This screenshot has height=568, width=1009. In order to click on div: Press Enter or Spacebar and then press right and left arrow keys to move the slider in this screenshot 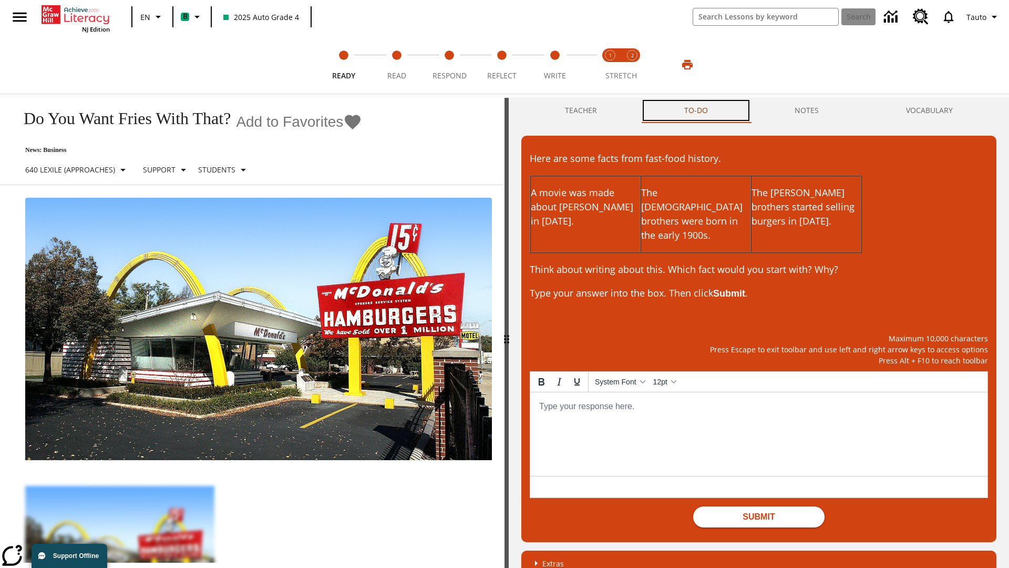, I will do `click(507, 333)`.